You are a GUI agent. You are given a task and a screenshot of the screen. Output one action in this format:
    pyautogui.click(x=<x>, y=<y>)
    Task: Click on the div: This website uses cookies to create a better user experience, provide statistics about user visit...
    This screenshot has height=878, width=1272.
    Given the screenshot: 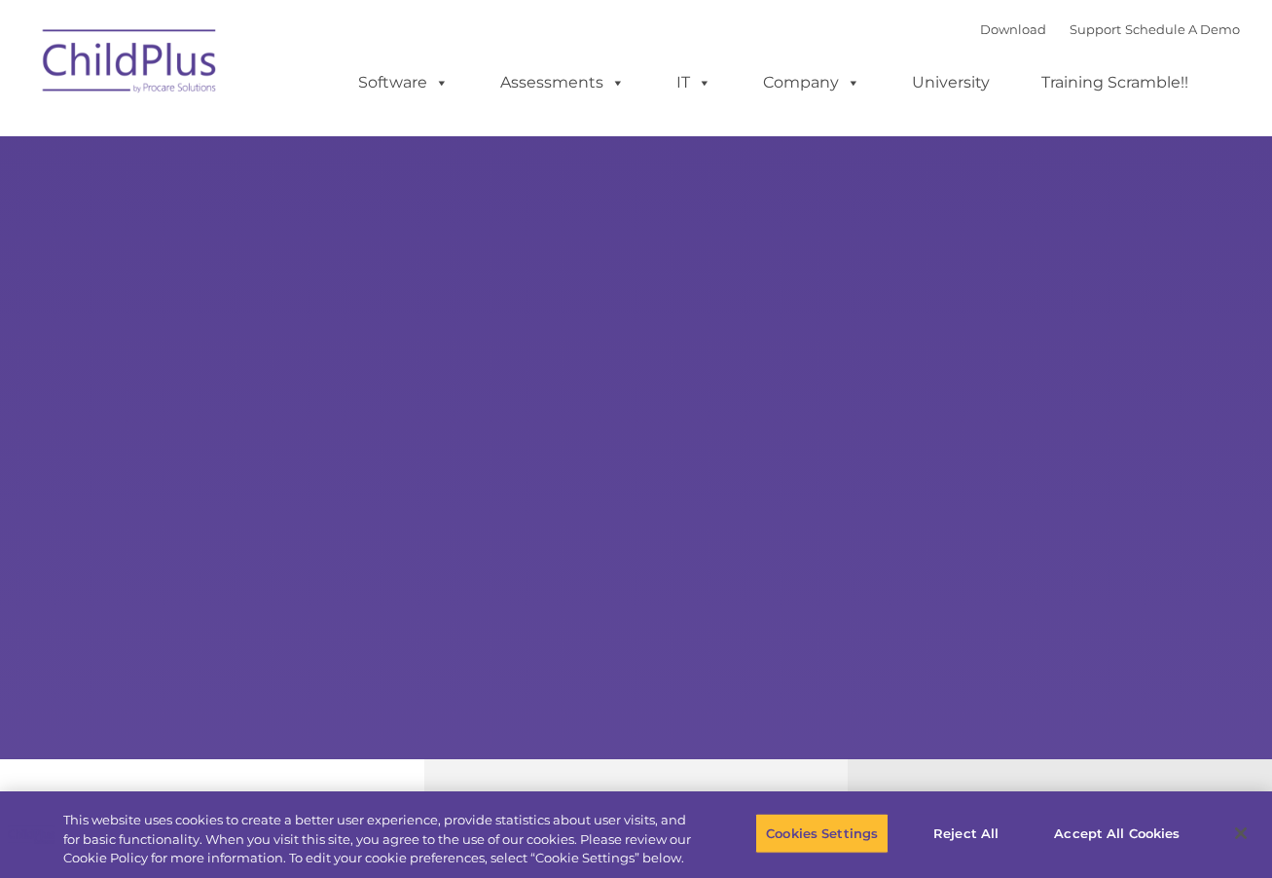 What is the action you would take?
    pyautogui.click(x=381, y=839)
    